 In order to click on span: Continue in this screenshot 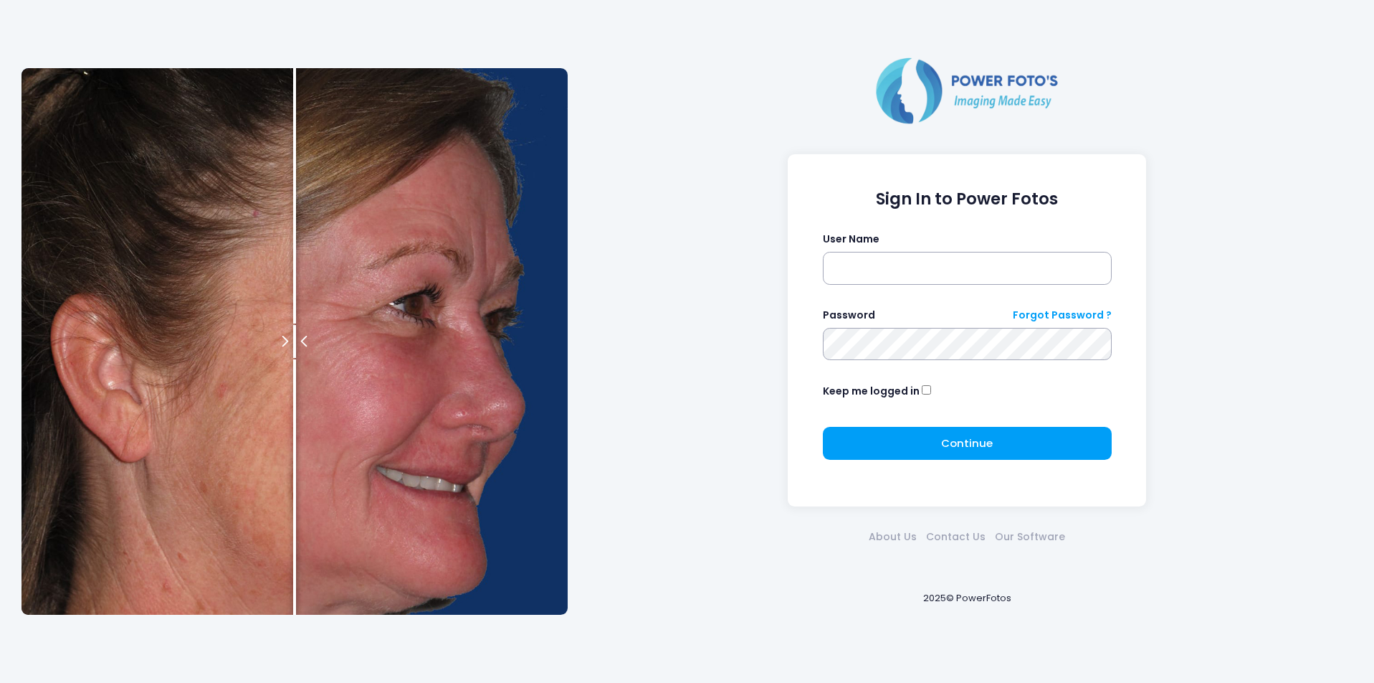, I will do `click(967, 442)`.